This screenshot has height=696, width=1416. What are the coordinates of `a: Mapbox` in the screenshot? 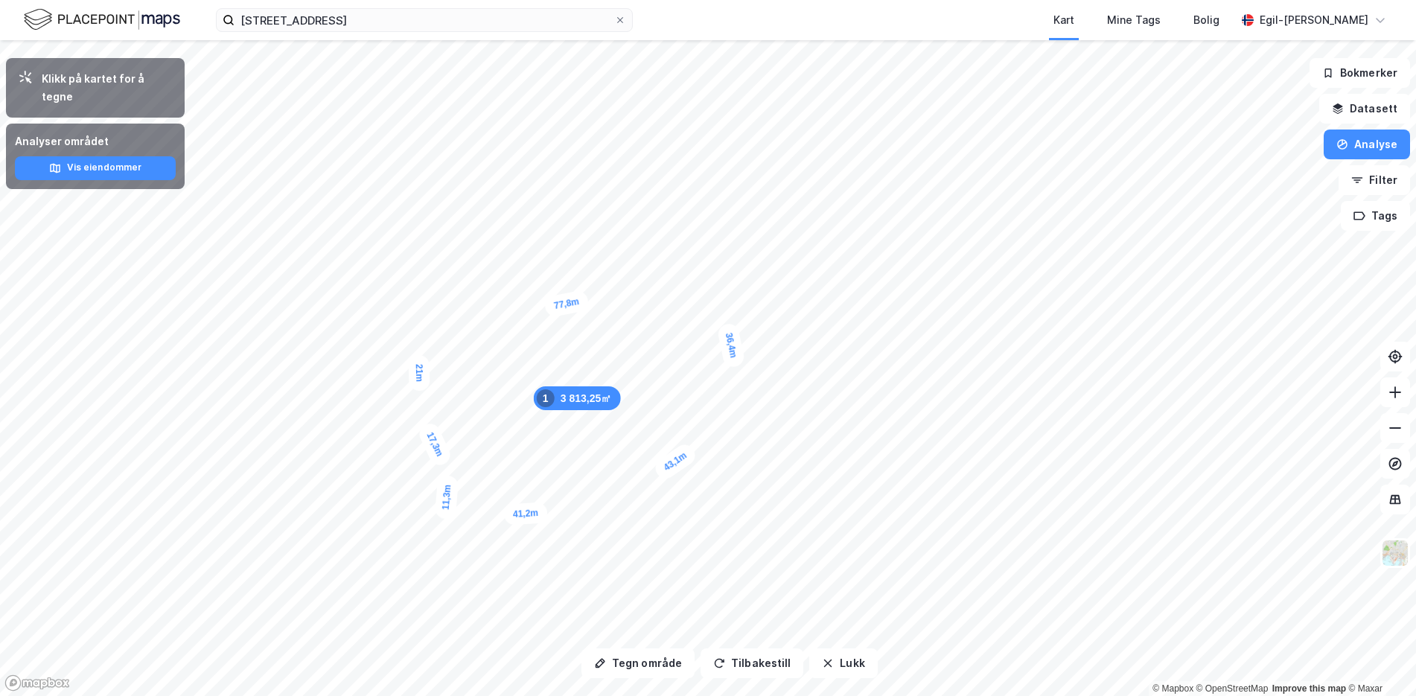 It's located at (1173, 689).